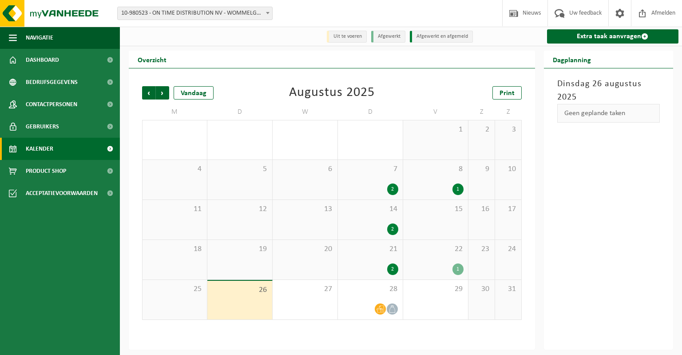 Image resolution: width=682 pixels, height=355 pixels. I want to click on span: 30, so click(481, 289).